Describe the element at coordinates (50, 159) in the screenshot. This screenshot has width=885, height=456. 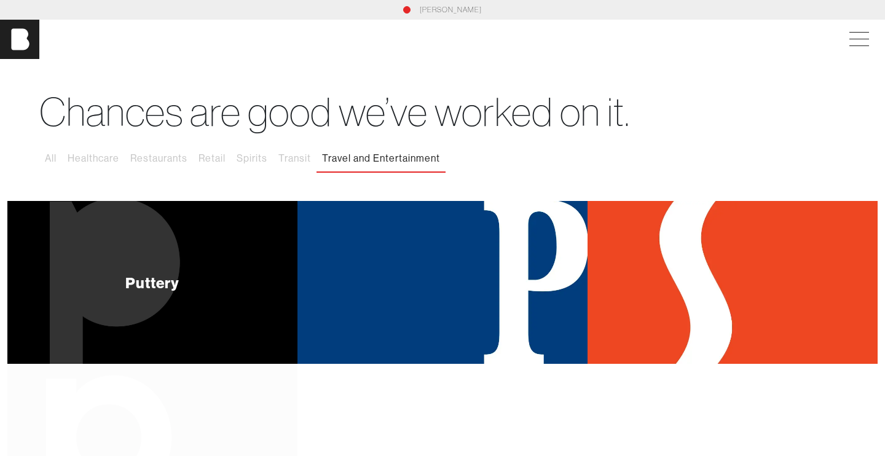
I see `button: All` at that location.